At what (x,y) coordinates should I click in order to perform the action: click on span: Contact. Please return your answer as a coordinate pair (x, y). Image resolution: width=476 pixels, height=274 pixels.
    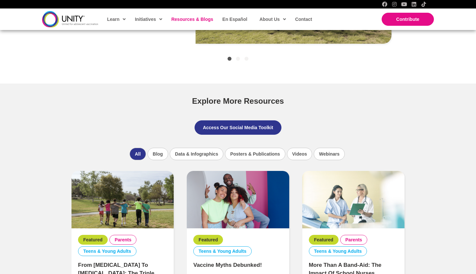
    Looking at the image, I should click on (303, 19).